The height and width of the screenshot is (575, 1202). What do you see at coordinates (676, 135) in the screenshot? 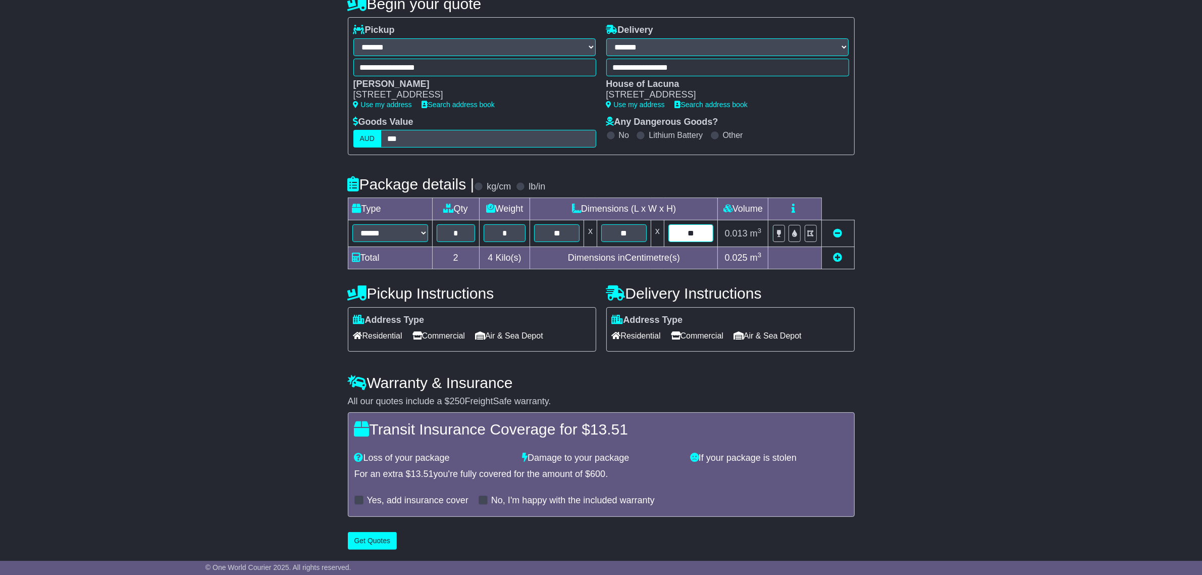
I see `label: Lithium Battery` at bounding box center [676, 135].